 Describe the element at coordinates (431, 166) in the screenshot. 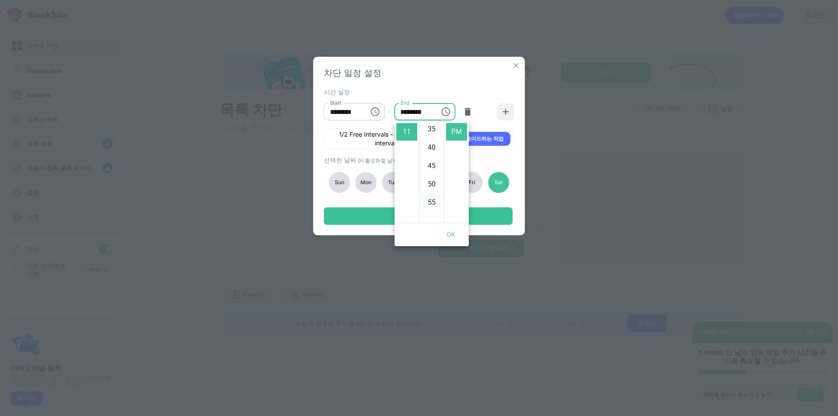

I see `li: 45 minutes` at that location.